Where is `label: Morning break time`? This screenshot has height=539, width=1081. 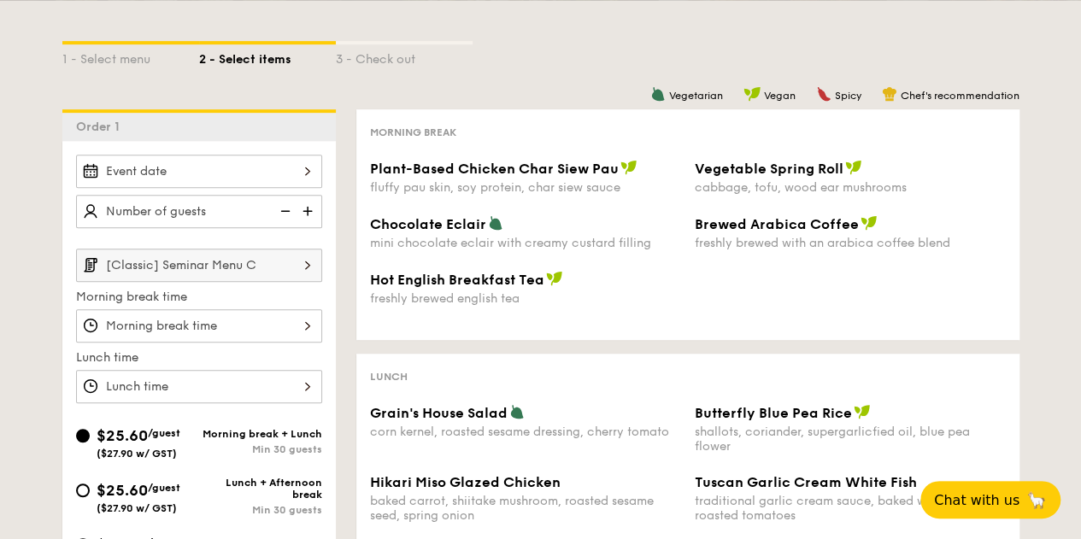 label: Morning break time is located at coordinates (199, 297).